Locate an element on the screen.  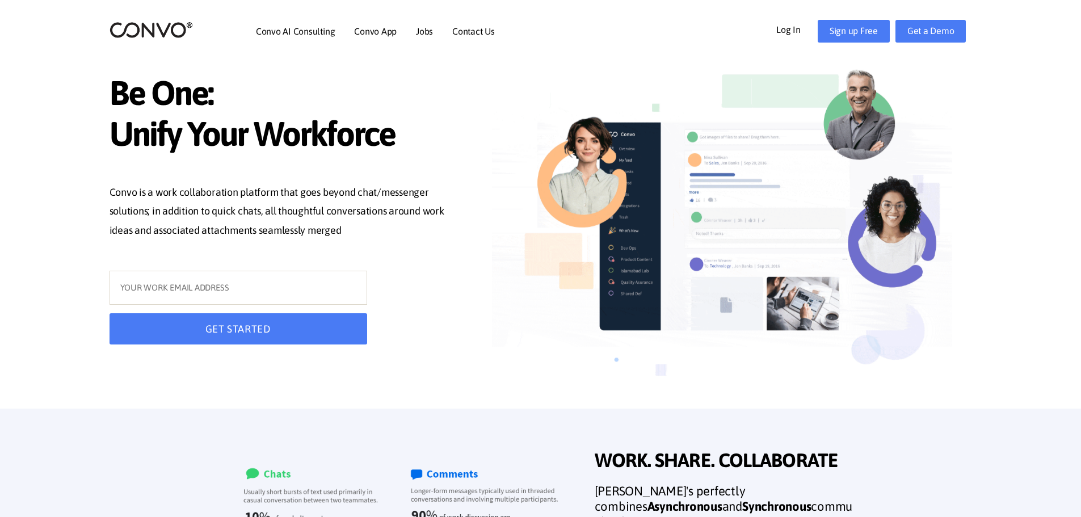
a: Sign up Free is located at coordinates (853, 31).